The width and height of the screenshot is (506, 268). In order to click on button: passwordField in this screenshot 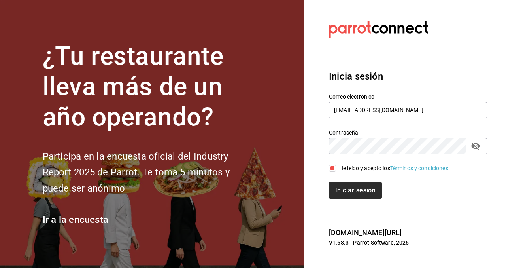, I will do `click(476, 146)`.